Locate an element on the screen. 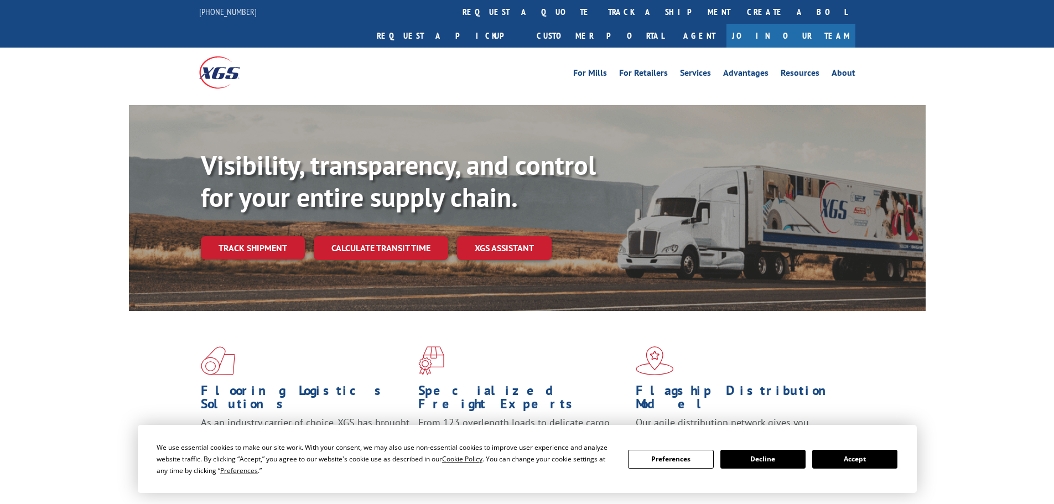  a: About is located at coordinates (843, 75).